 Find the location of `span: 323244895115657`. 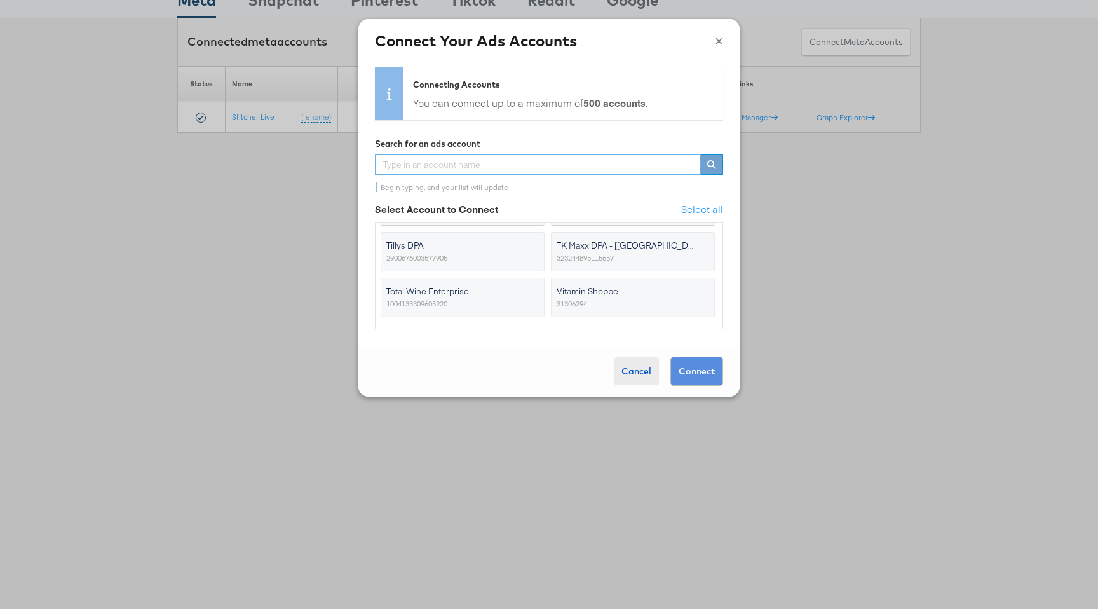

span: 323244895115657 is located at coordinates (585, 258).